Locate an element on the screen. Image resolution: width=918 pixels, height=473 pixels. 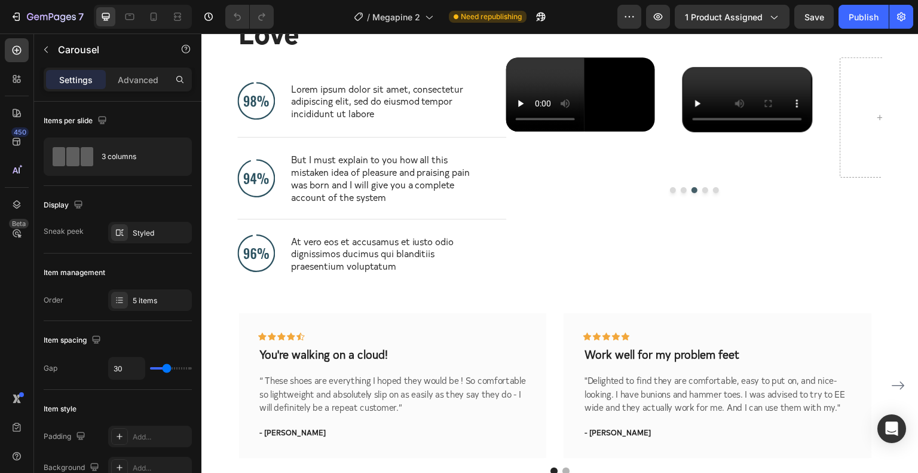
p: 7 is located at coordinates (81, 17).